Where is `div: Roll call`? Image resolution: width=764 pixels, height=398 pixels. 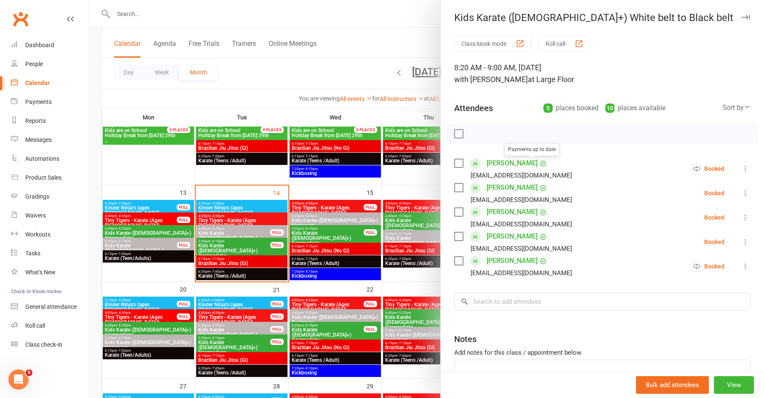 div: Roll call is located at coordinates (35, 326).